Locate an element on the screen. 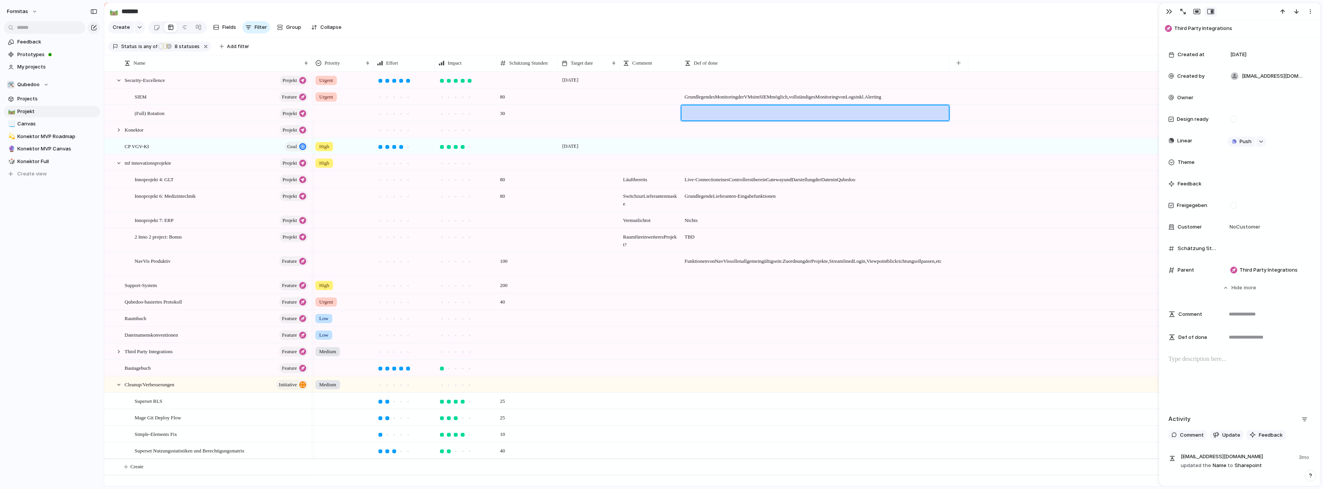 Image resolution: width=1323 pixels, height=489 pixels. span: Innoprojekt 6: Medizintechnik is located at coordinates (165, 195).